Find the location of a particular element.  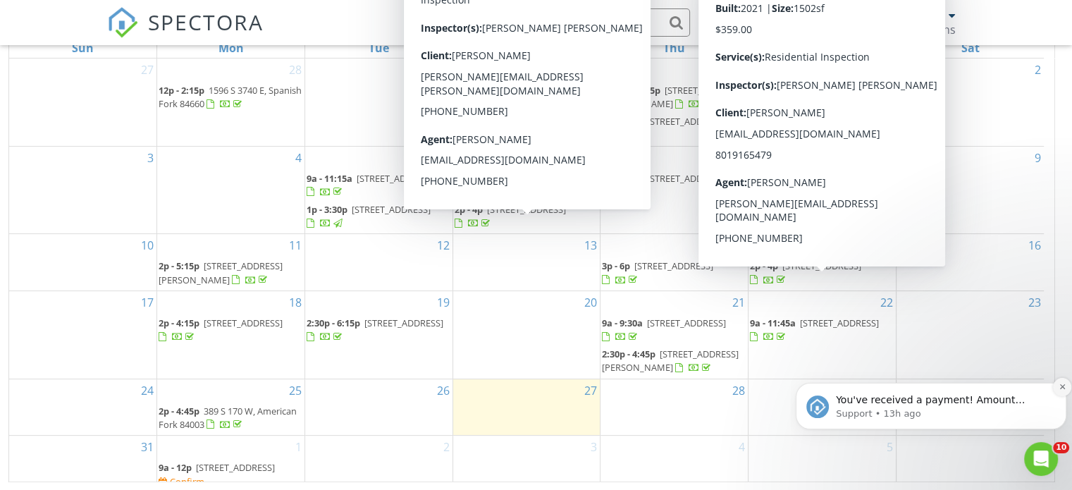

span: 2p - 4p is located at coordinates (764, 266).